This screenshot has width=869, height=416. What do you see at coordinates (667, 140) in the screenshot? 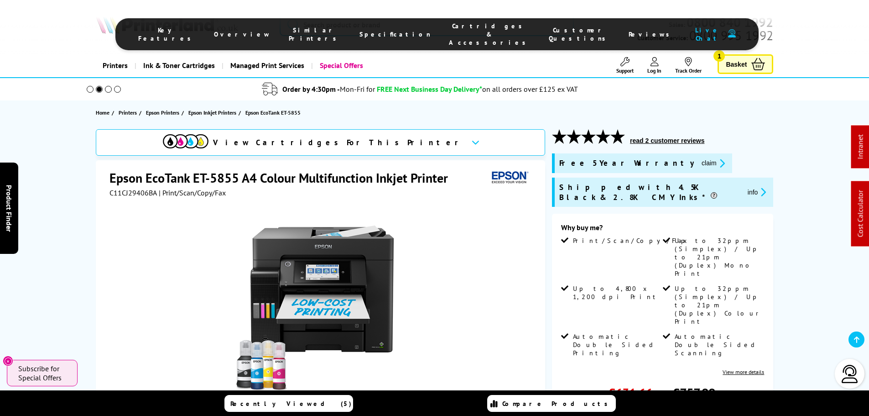
I see `button: read 2 customer reviews` at bounding box center [667, 140].